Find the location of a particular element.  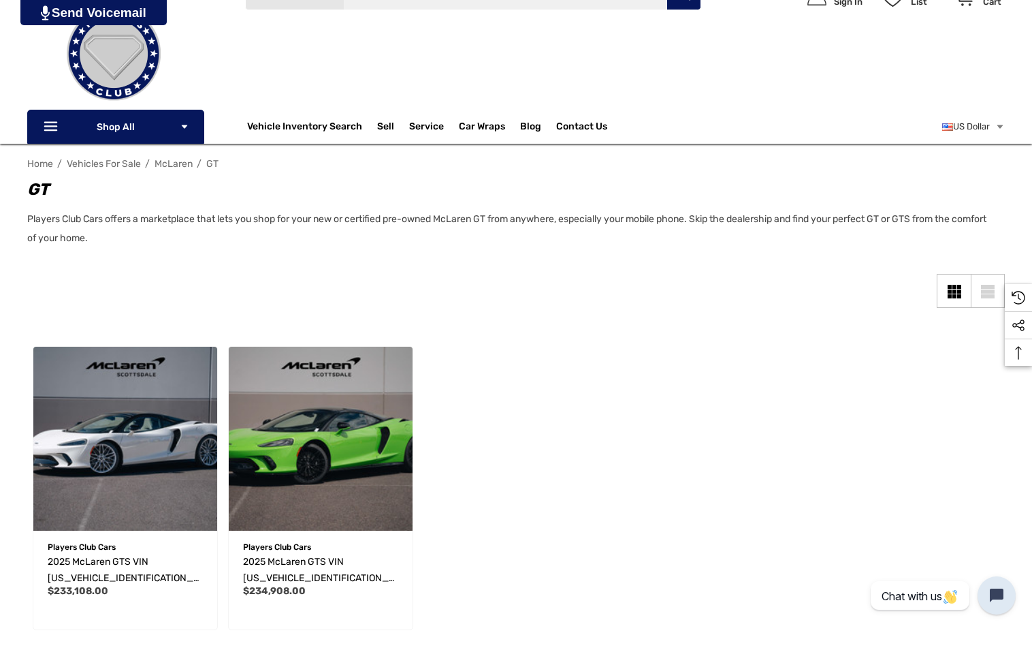

span: GT is located at coordinates (212, 163).